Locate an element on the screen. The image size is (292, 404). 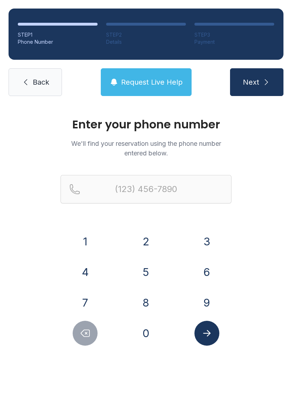
div: STEP 2 is located at coordinates (146, 35).